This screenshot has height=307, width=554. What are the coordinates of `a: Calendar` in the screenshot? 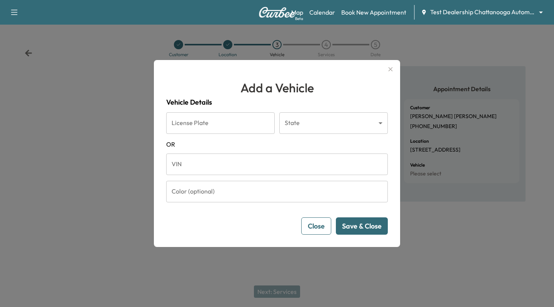 It's located at (322, 12).